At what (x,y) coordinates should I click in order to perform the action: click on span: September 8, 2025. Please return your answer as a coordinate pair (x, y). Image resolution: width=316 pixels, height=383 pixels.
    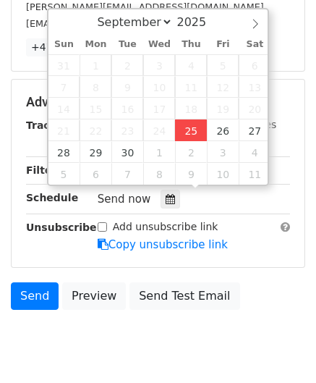
    Looking at the image, I should click on (96, 87).